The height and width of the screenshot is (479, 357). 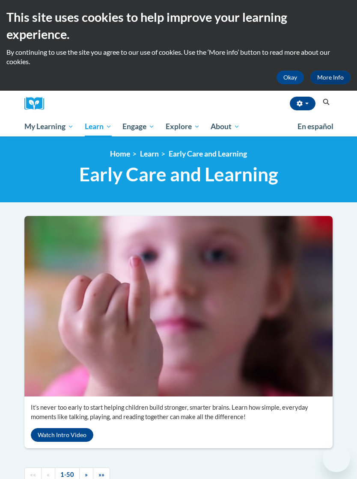 I want to click on span: Learn, so click(x=98, y=127).